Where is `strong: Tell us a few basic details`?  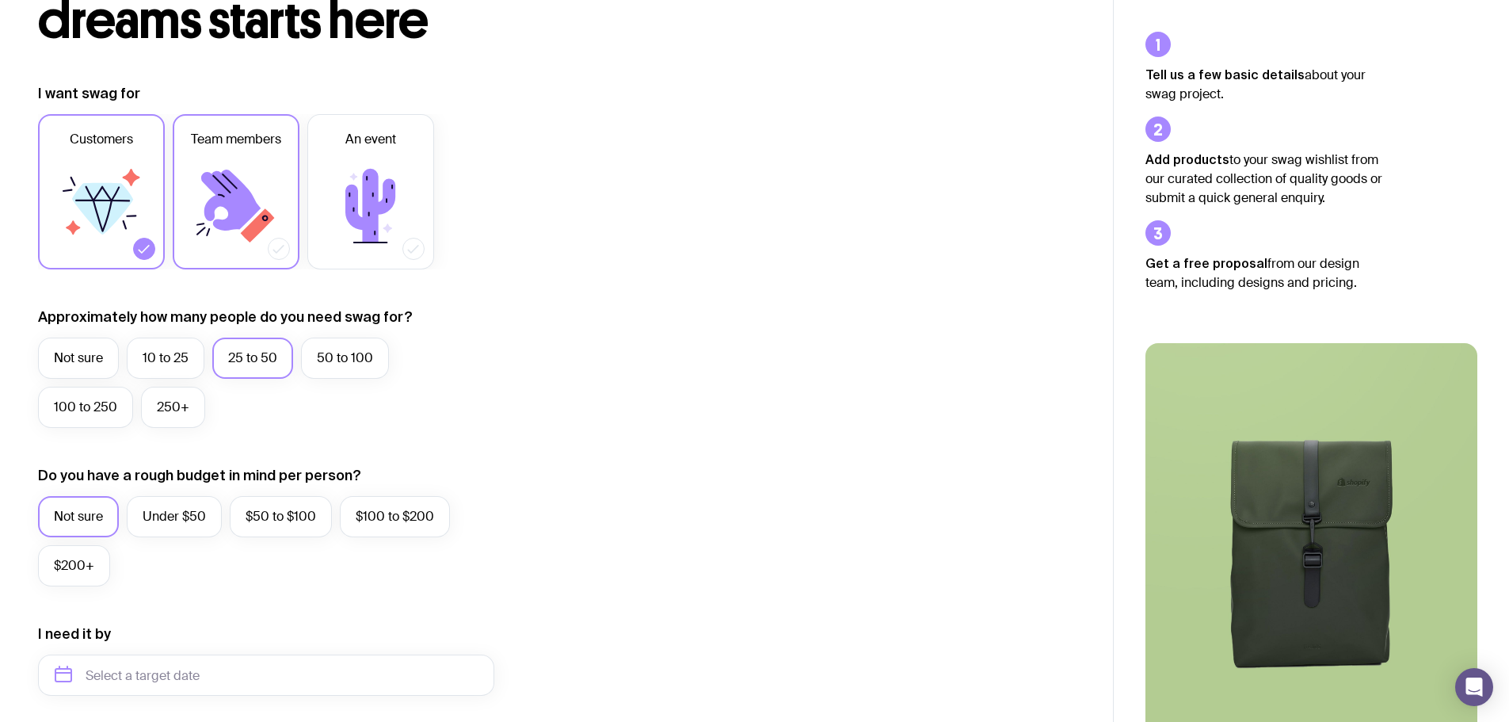 strong: Tell us a few basic details is located at coordinates (1224, 74).